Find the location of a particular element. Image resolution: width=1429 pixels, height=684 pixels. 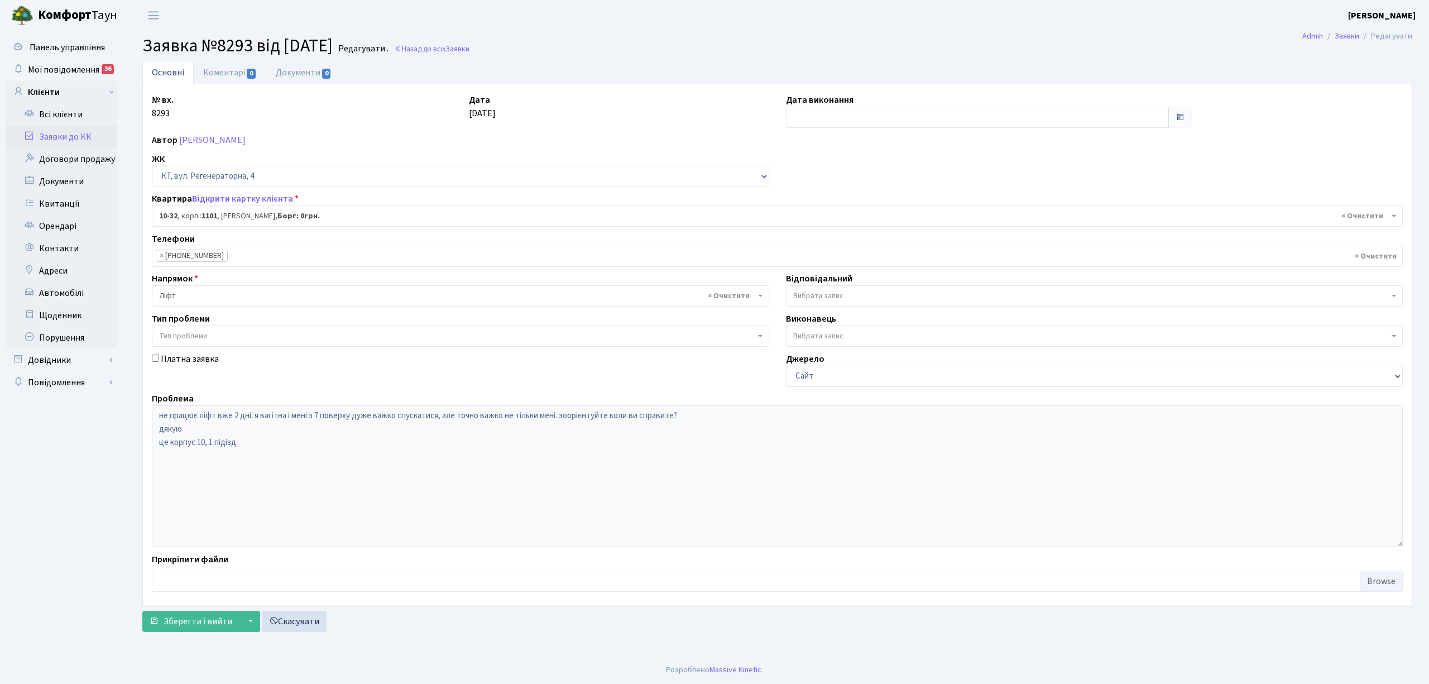

label: Телефони is located at coordinates (173, 239).